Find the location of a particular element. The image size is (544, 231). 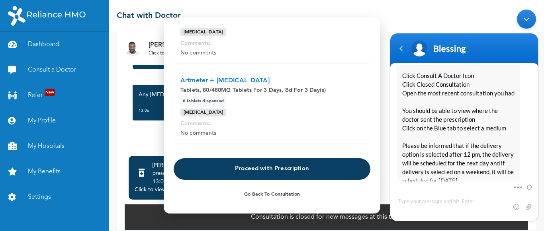

div: 10:37 AM is located at coordinates (72, 110).